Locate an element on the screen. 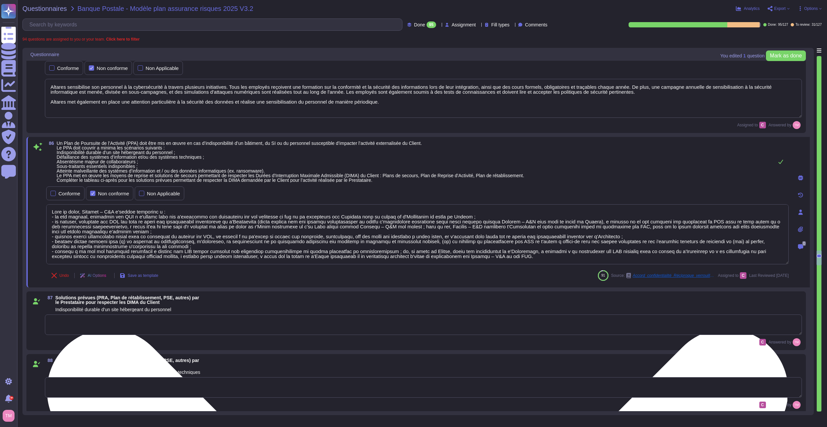  span: Done: is located at coordinates (772, 25).